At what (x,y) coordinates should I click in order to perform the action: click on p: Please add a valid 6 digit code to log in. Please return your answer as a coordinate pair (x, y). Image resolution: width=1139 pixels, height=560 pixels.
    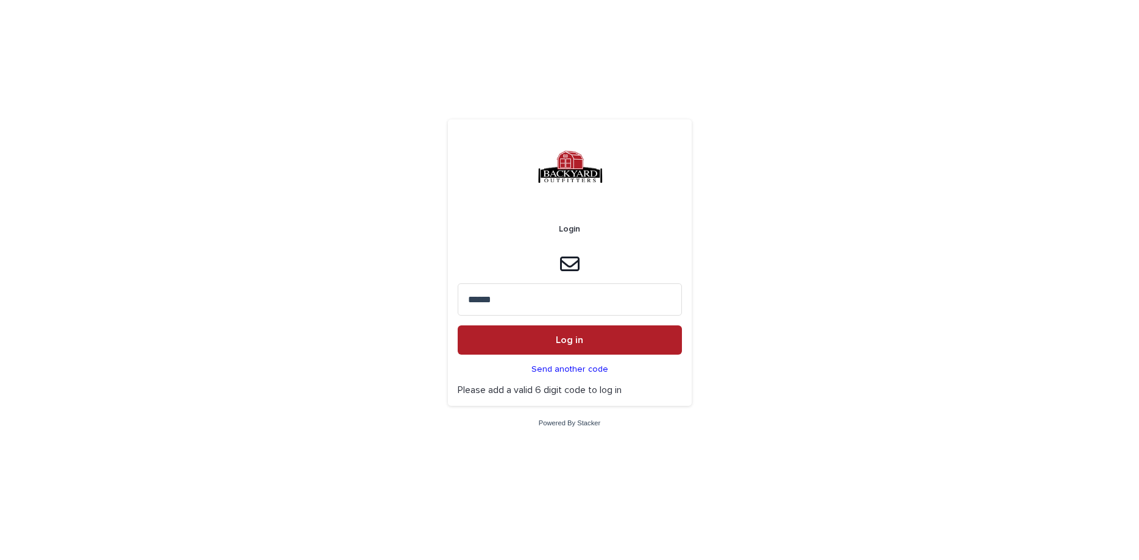
    Looking at the image, I should click on (570, 390).